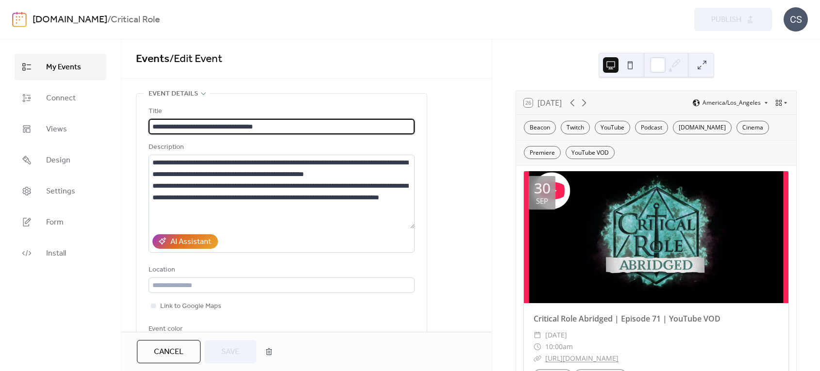 The height and width of the screenshot is (371, 820). I want to click on b: Critical Role, so click(135, 20).